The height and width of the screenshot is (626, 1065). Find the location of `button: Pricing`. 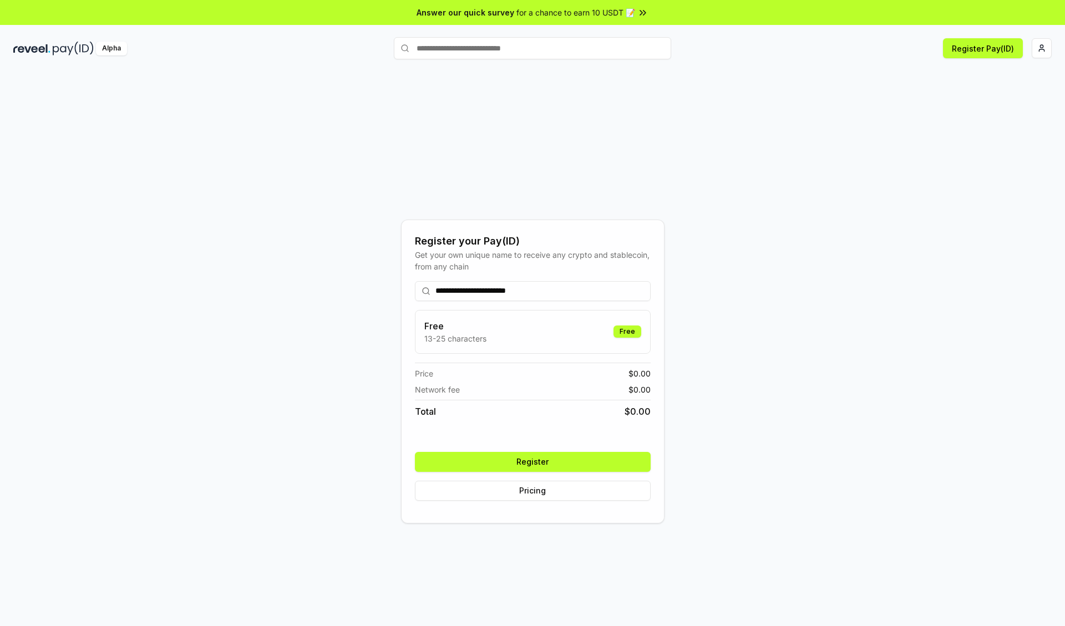

button: Pricing is located at coordinates (532, 491).